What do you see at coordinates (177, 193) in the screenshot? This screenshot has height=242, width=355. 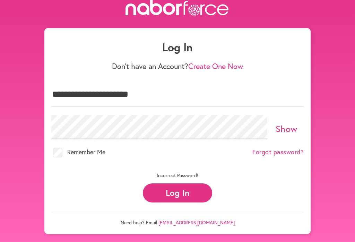 I see `button: Log In` at bounding box center [177, 193].